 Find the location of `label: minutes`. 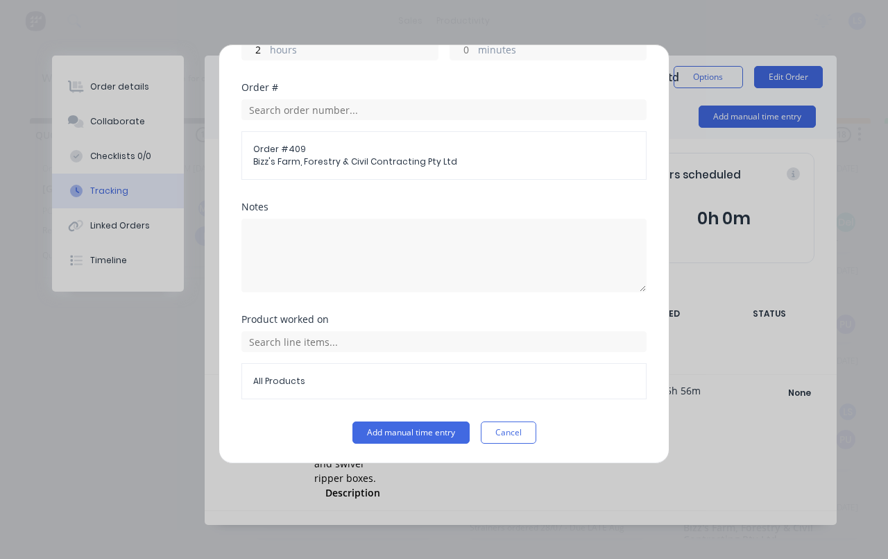

label: minutes is located at coordinates (562, 51).